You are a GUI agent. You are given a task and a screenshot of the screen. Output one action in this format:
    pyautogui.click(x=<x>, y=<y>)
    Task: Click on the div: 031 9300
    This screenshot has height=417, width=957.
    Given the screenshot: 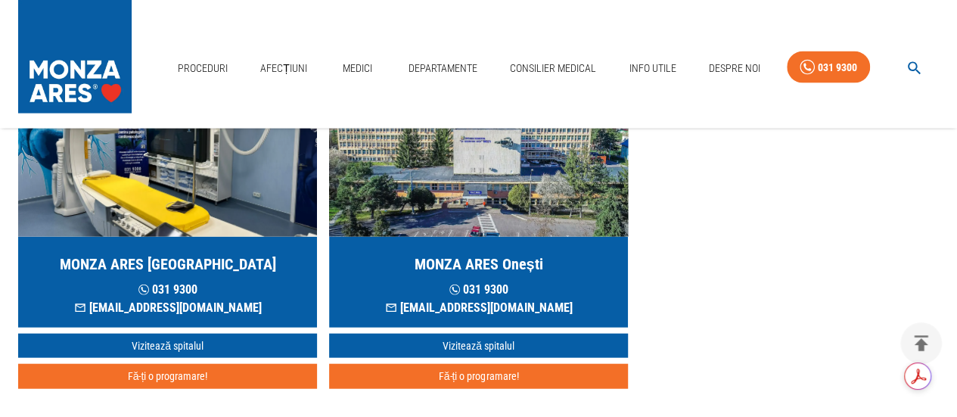 What is the action you would take?
    pyautogui.click(x=837, y=67)
    